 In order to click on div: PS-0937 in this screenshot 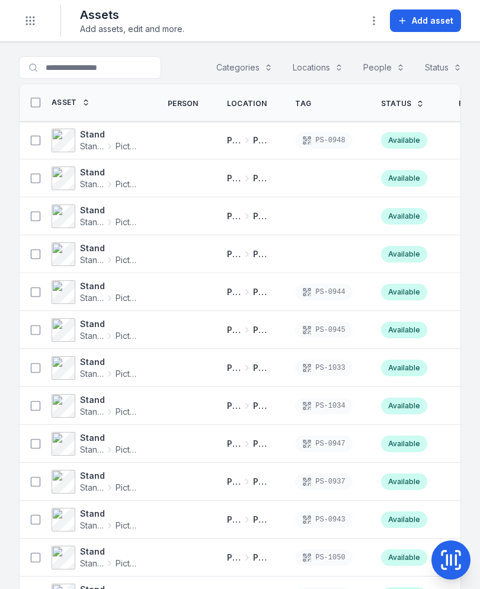, I will do `click(324, 482)`.